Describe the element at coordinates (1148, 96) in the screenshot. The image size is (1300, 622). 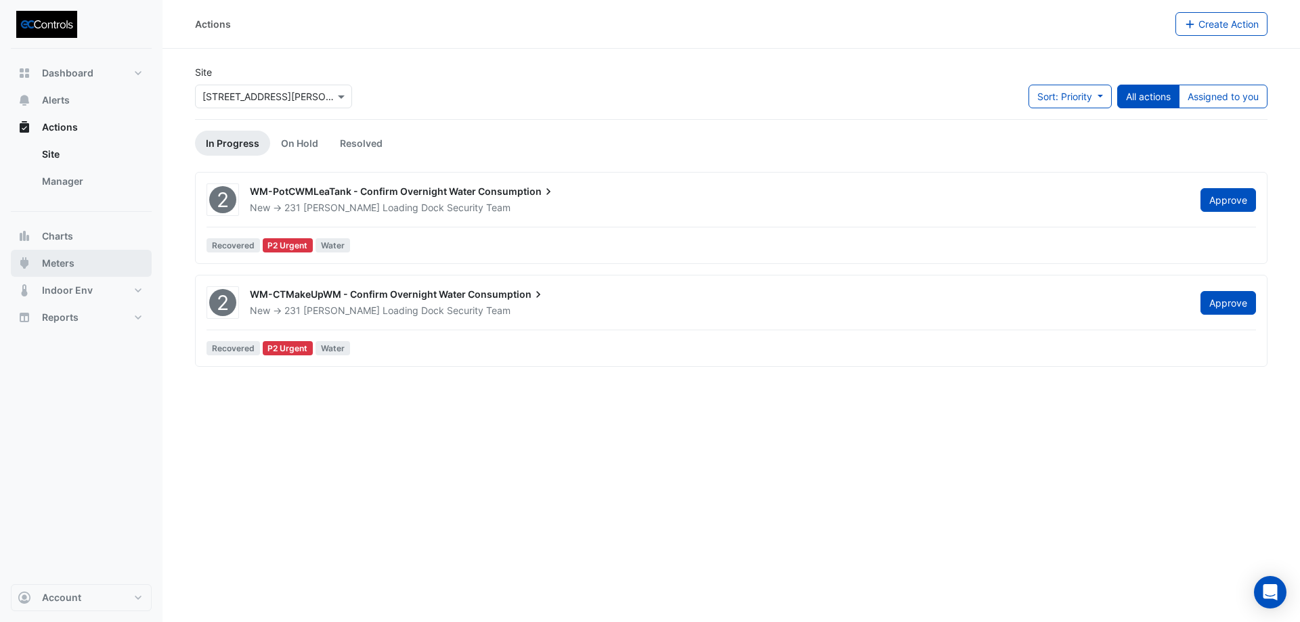
I see `button: All actions` at that location.